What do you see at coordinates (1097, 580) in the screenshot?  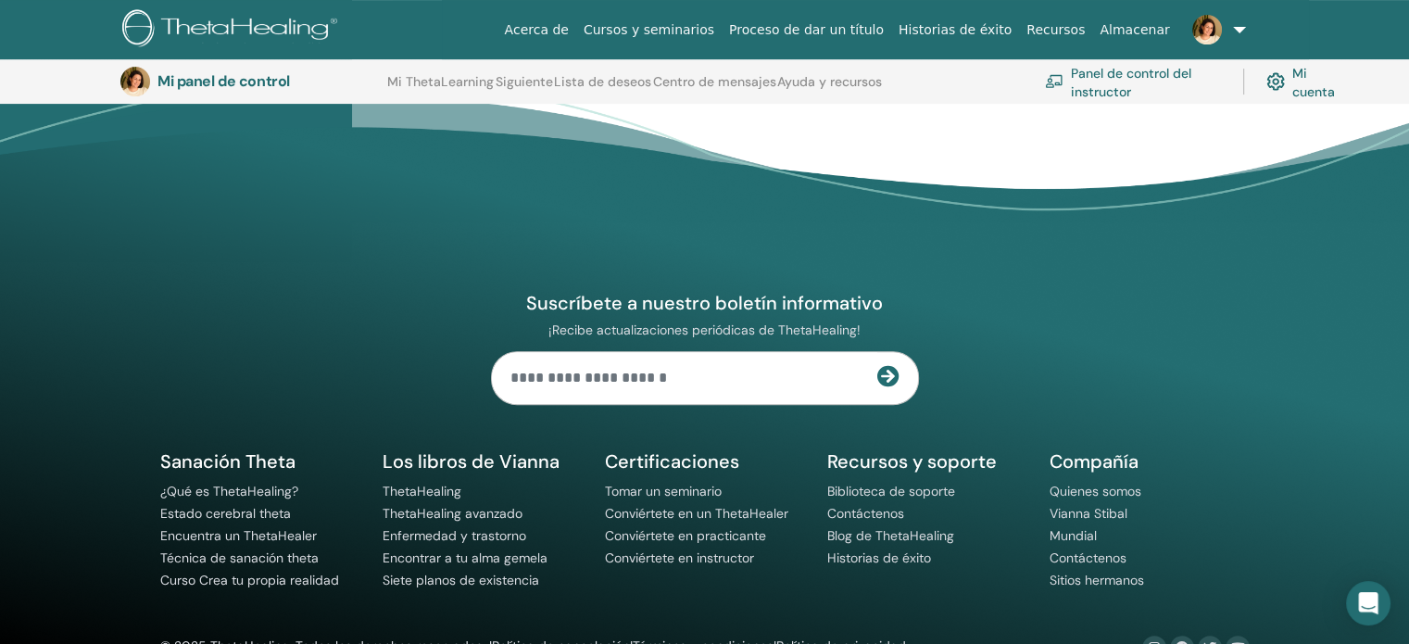 I see `font: Sitios hermanos` at bounding box center [1097, 580].